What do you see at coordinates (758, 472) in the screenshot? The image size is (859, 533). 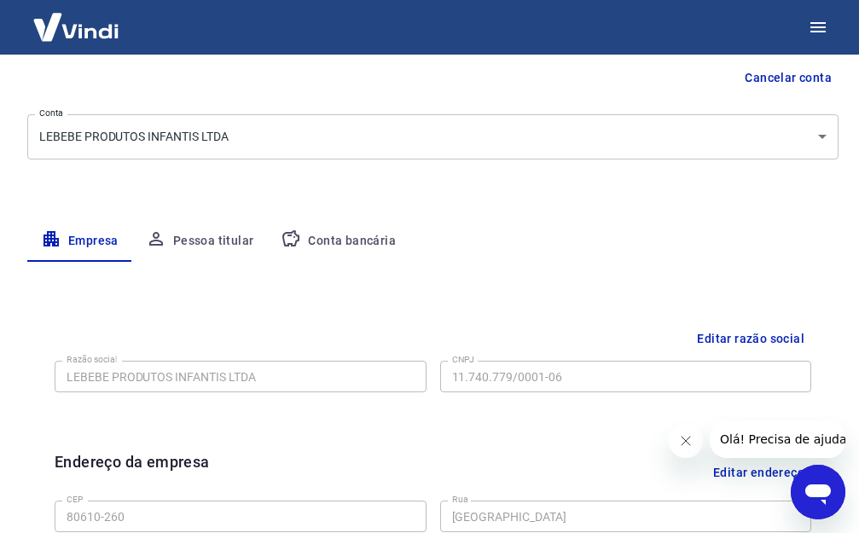 I see `button: Editar endereço` at bounding box center [758, 472].